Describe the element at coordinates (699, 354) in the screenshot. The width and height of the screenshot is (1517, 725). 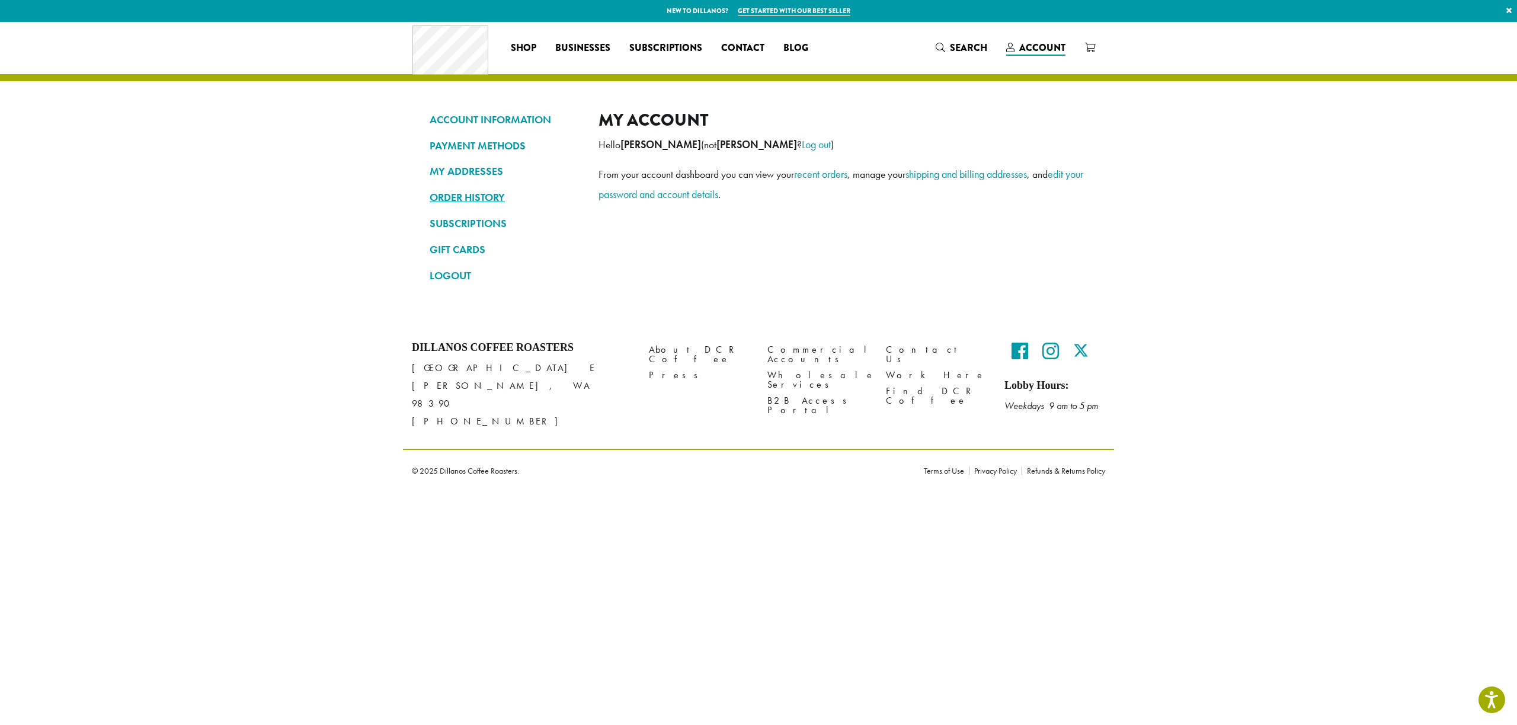
I see `a: About DCR Coffee` at that location.